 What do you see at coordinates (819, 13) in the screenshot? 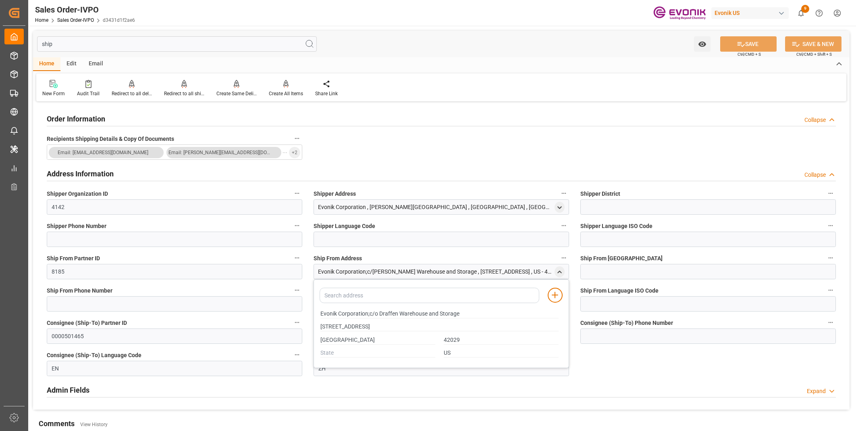
I see `button: Help Center` at bounding box center [819, 13].